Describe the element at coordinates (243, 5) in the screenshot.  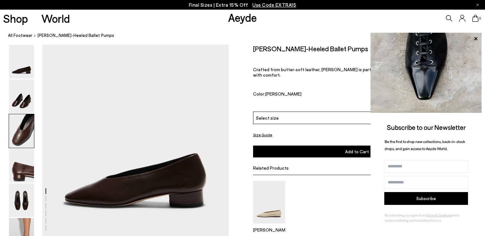
I see `p: Final Sizes | Extra 15% Off` at that location.